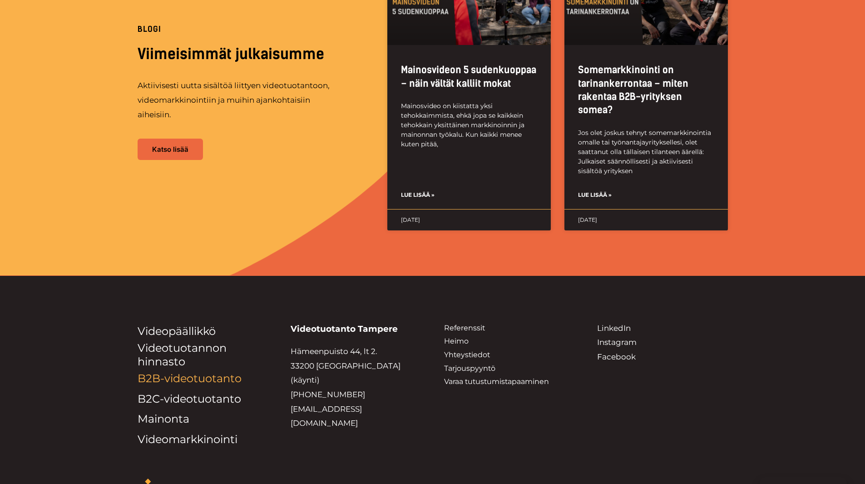  What do you see at coordinates (614, 328) in the screenshot?
I see `a: LinkedIn` at bounding box center [614, 328].